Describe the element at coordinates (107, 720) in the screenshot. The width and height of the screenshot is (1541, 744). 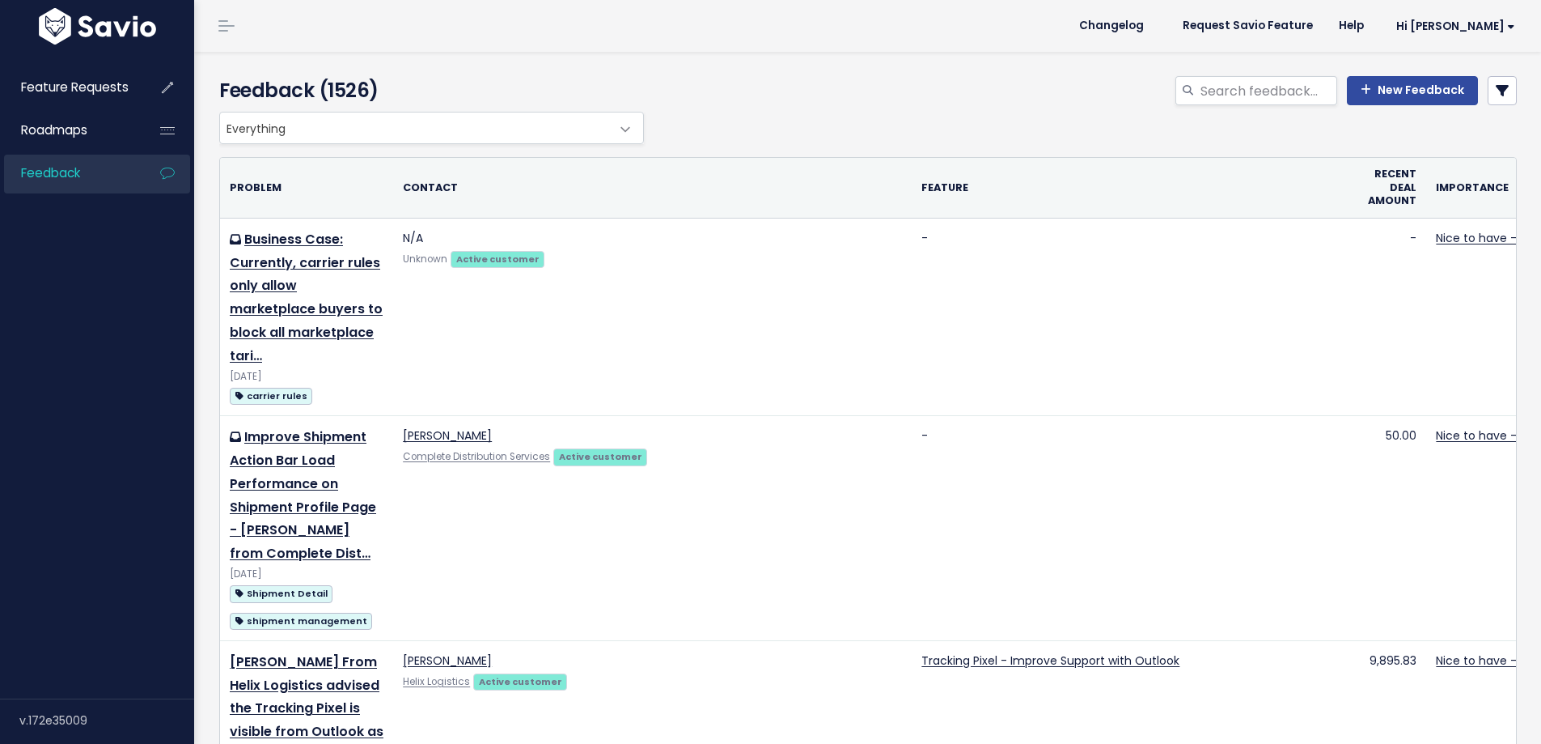
I see `div: v.172e35009` at that location.